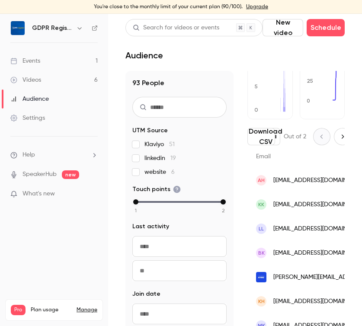 This screenshot has height=326, width=362. I want to click on a: SpeakerHub, so click(39, 174).